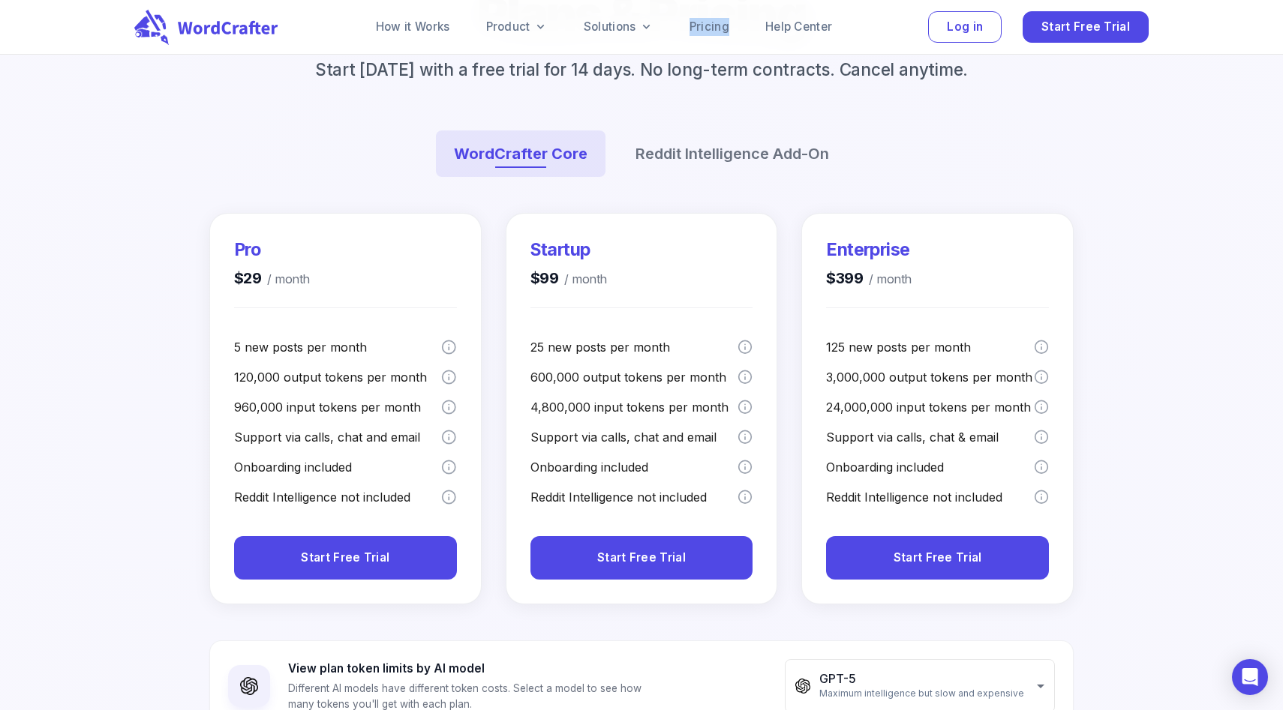 The width and height of the screenshot is (1283, 710). I want to click on svg: We offer support via calls, chat and email to our customers with the enterprise plan, so click(1041, 437).